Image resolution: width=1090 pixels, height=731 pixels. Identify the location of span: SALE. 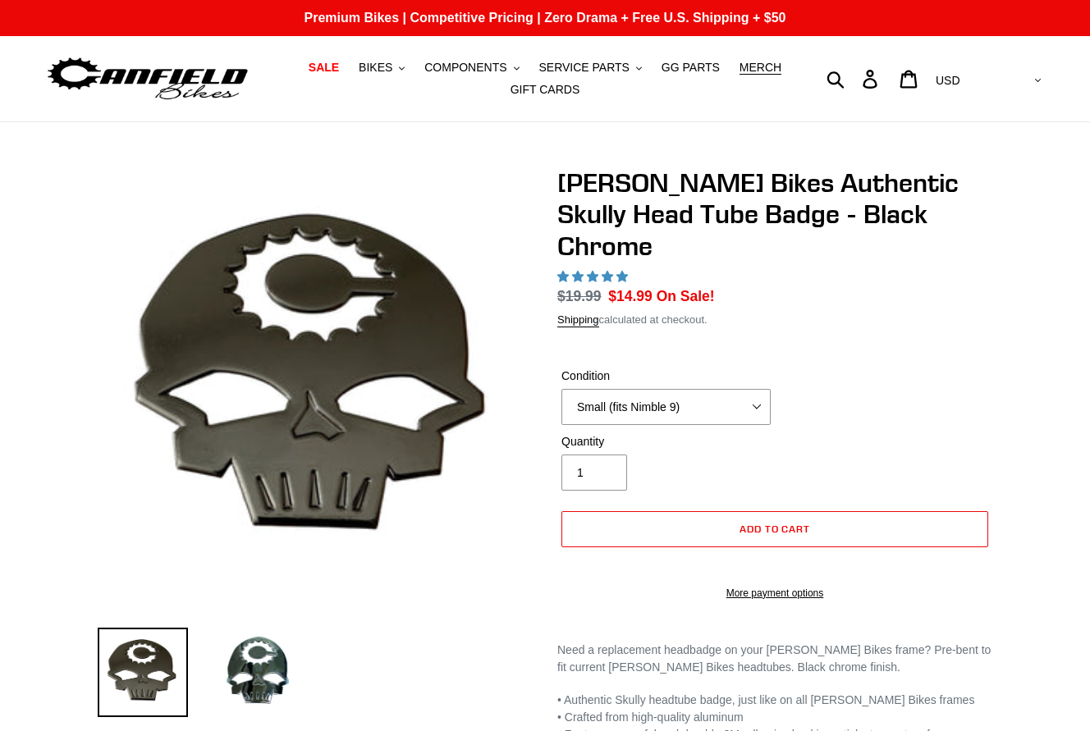
(323, 67).